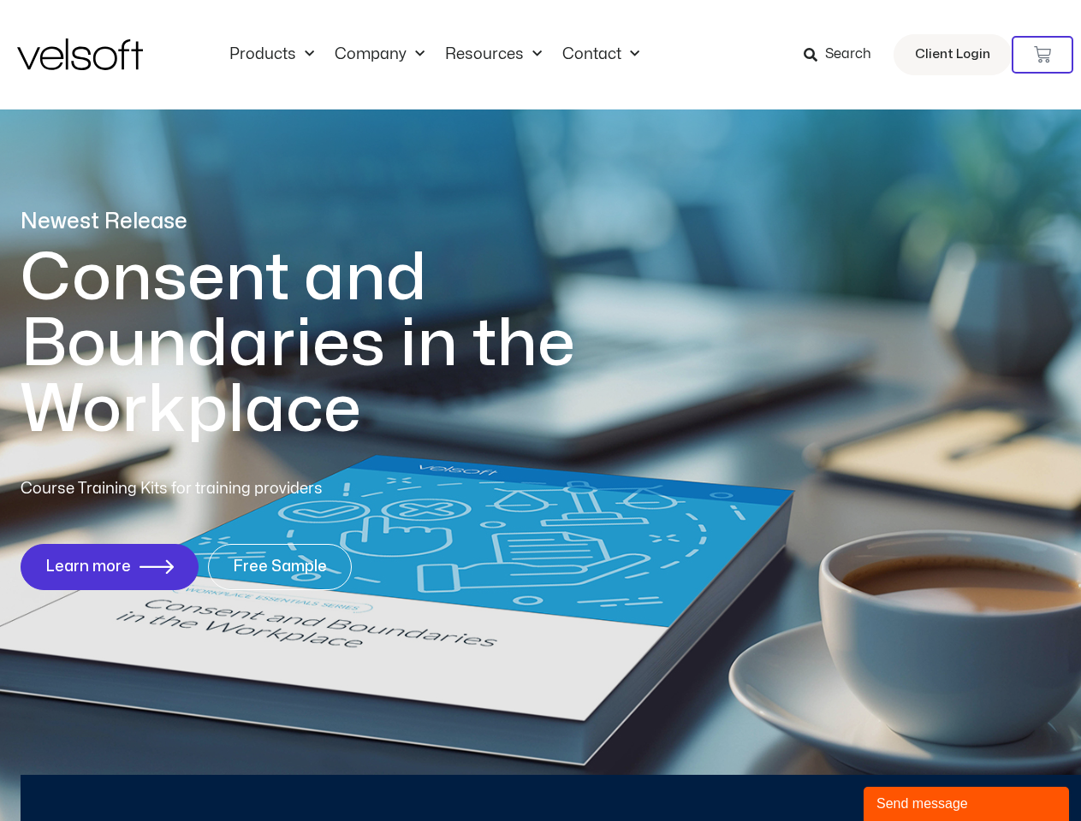 This screenshot has width=1081, height=821. Describe the element at coordinates (333, 222) in the screenshot. I see `p: Newest Release` at that location.